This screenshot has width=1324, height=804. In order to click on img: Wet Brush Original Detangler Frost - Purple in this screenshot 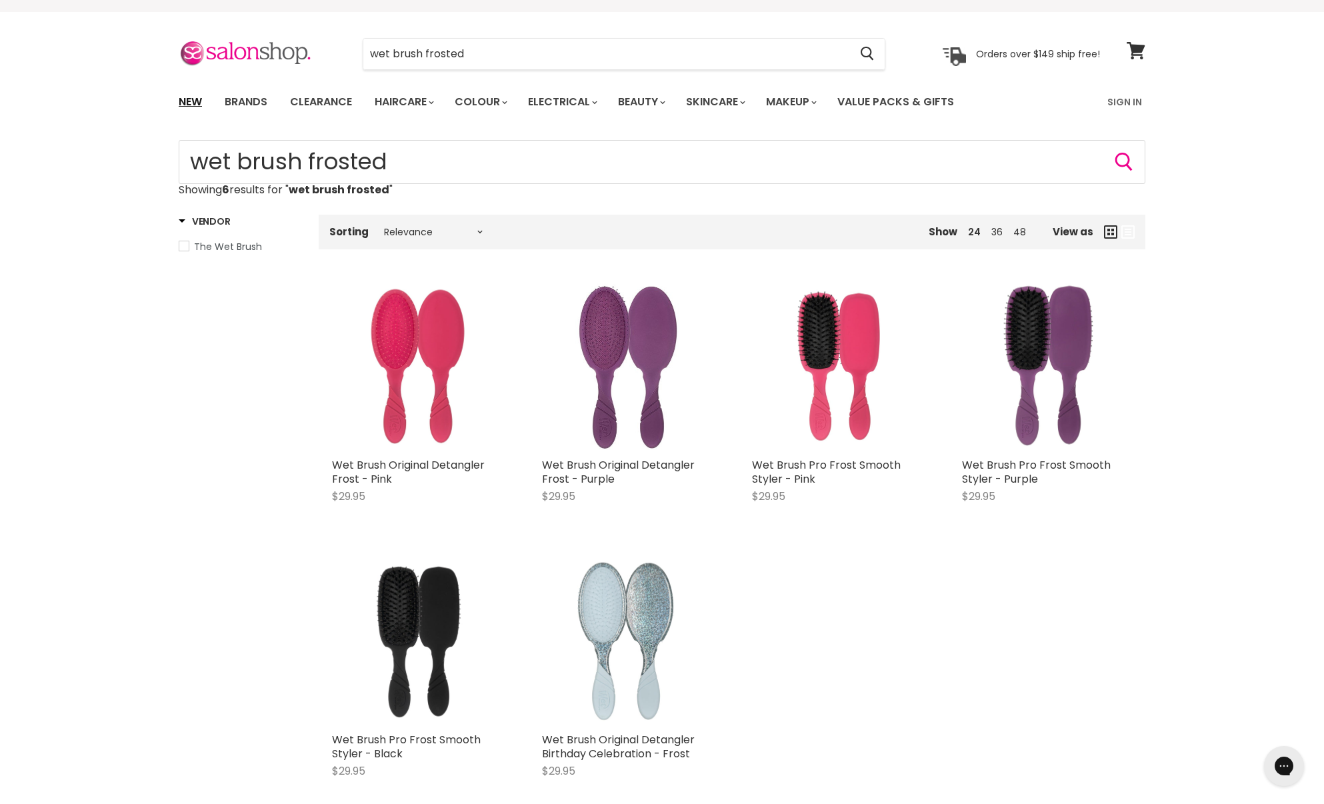, I will do `click(627, 366)`.